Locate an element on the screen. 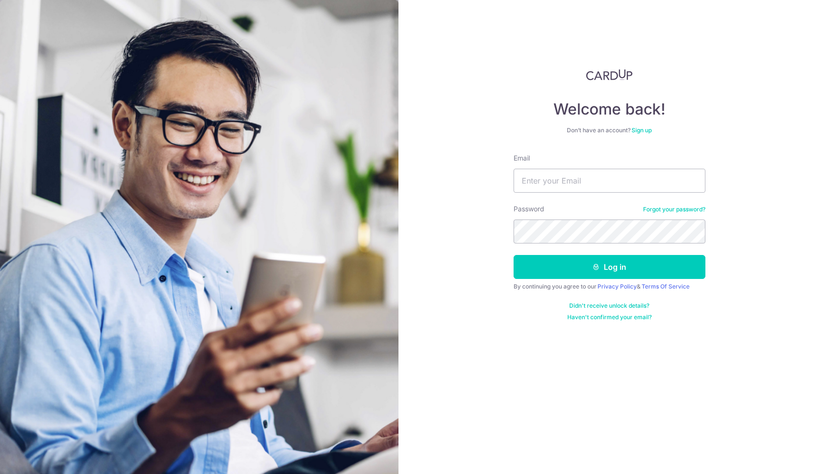 This screenshot has width=820, height=474. a: Sign up is located at coordinates (642, 130).